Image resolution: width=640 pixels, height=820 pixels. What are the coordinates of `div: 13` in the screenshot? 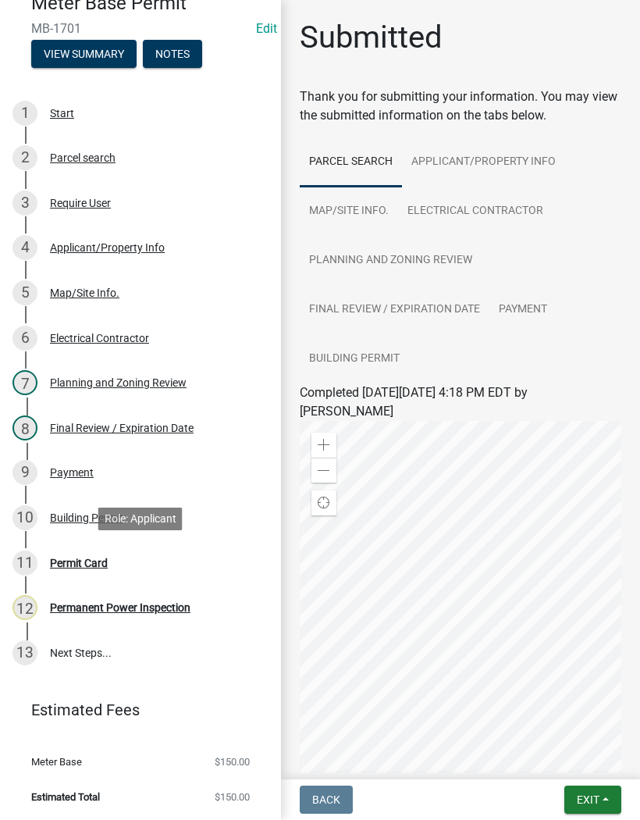 It's located at (25, 652).